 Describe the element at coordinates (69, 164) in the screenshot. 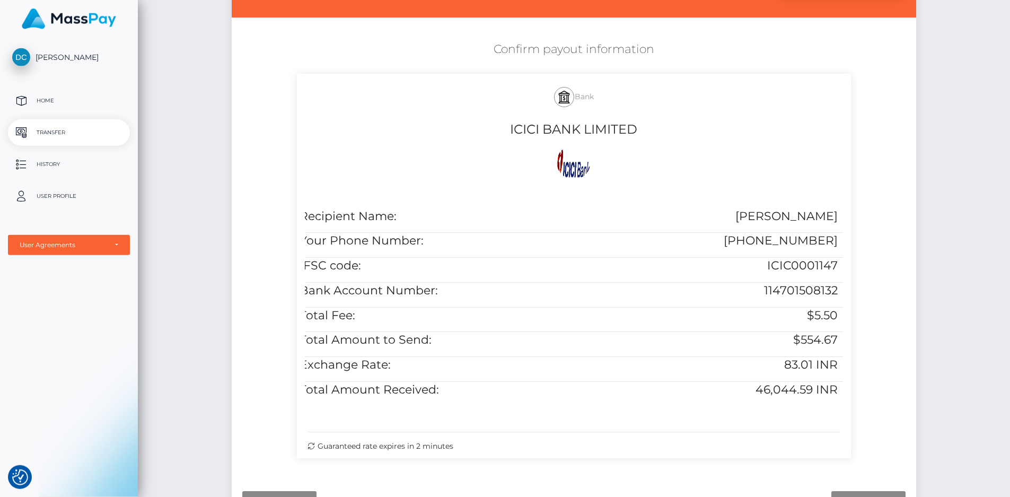

I see `p: History` at that location.